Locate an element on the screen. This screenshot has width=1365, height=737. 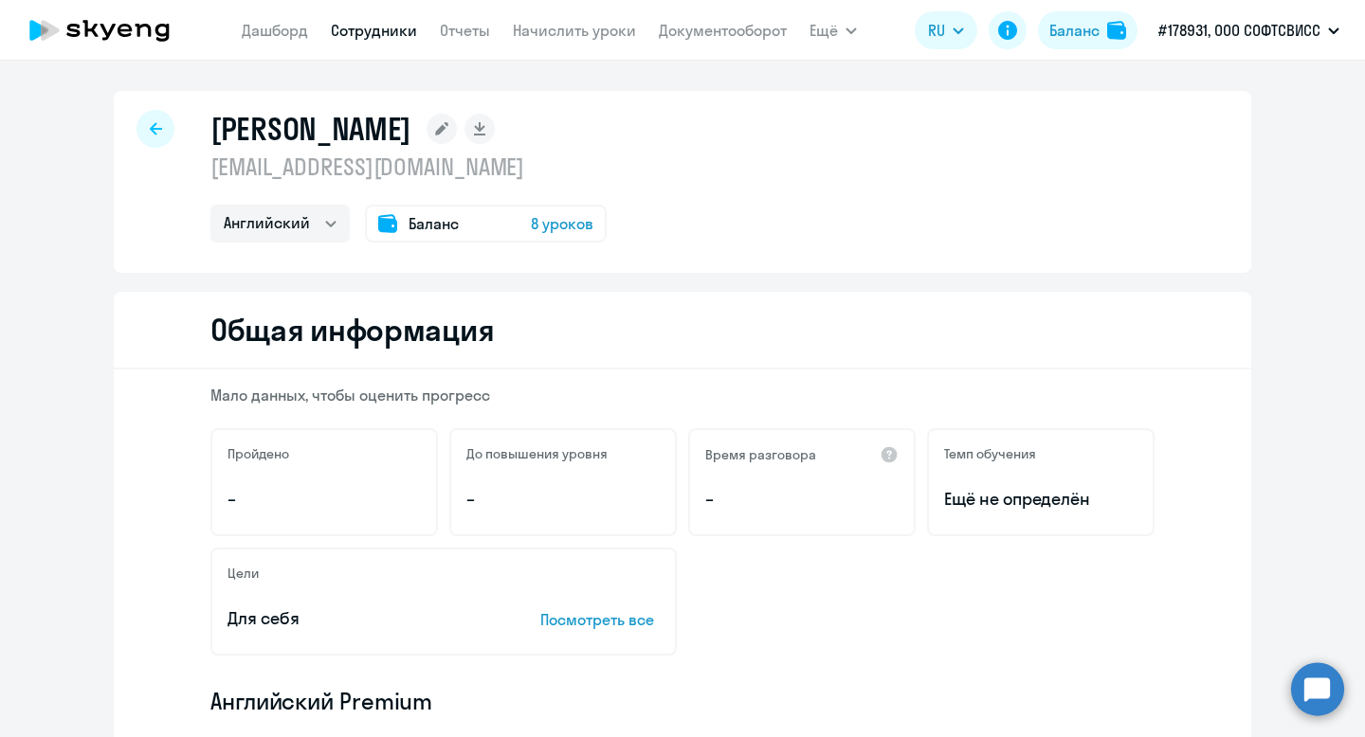
p: Посмотреть все is located at coordinates (600, 620).